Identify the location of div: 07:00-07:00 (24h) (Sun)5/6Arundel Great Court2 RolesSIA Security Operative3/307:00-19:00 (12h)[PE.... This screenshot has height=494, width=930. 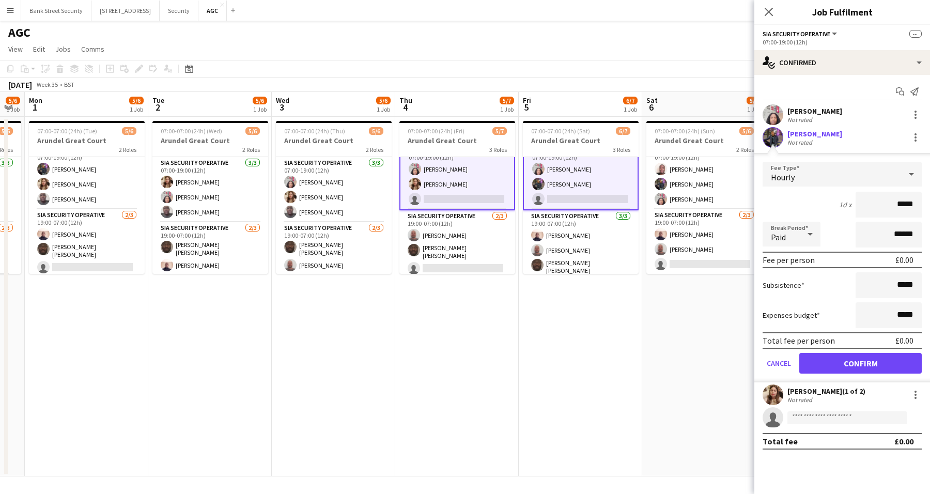
(704, 197).